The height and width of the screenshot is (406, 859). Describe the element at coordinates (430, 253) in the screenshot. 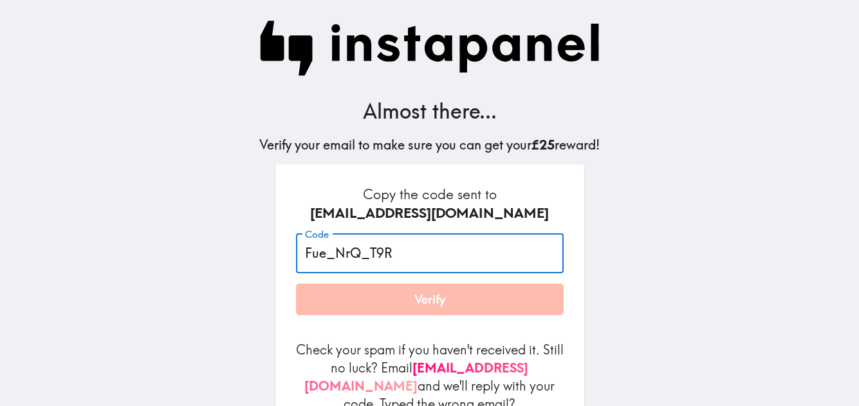

I see `input: xxx_xxx_xxx` at that location.